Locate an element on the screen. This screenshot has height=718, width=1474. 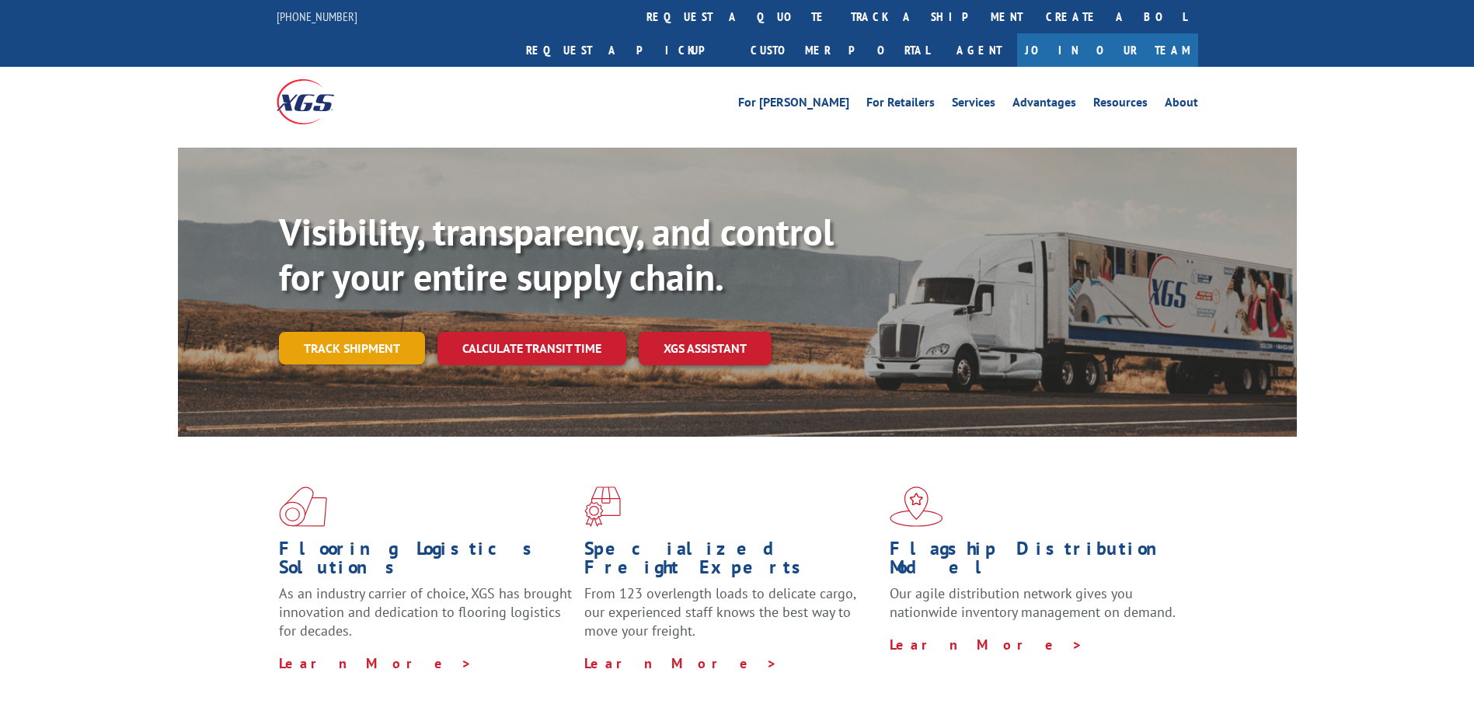
a: Customer Portal is located at coordinates (840, 50).